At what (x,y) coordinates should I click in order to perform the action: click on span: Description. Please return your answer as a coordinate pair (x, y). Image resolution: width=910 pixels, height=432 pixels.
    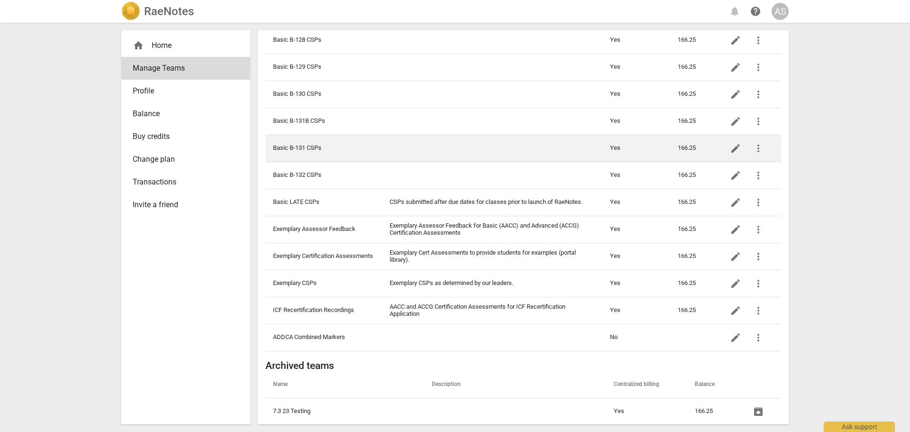
    Looking at the image, I should click on (452, 384).